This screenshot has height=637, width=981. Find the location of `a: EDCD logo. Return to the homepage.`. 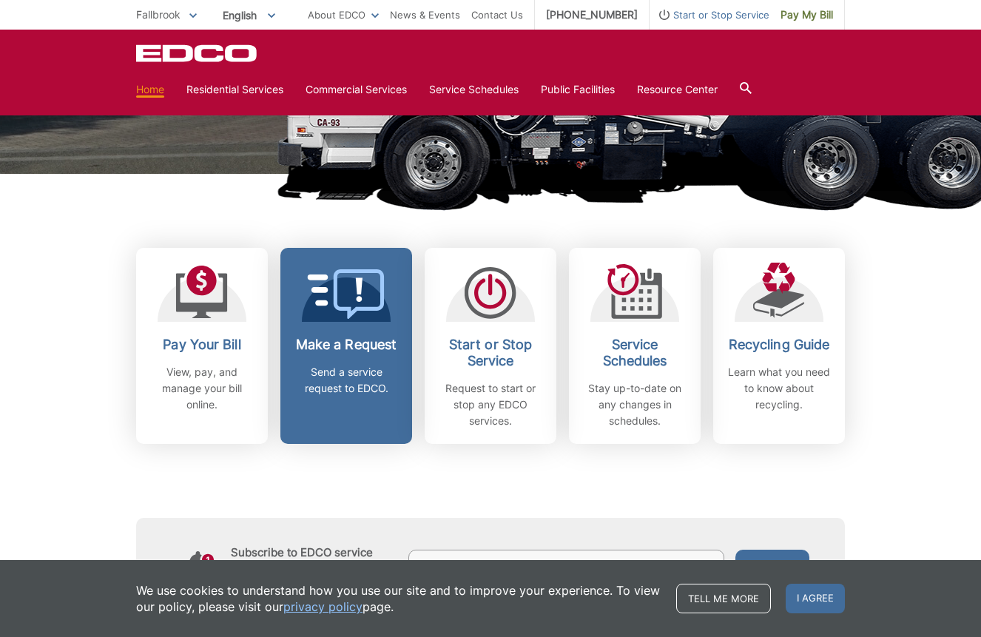

a: EDCD logo. Return to the homepage. is located at coordinates (198, 53).